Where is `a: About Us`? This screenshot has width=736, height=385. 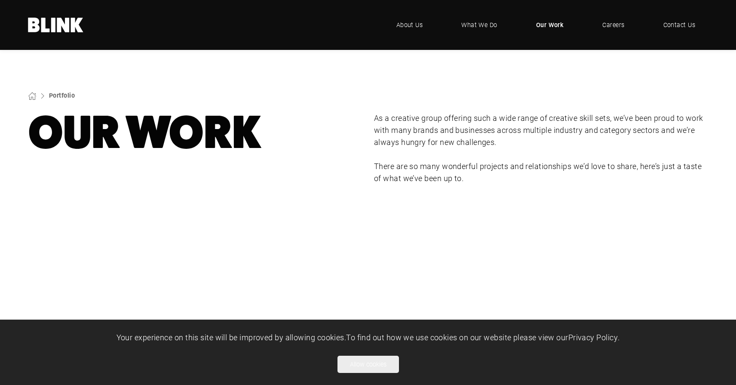 a: About Us is located at coordinates (409, 25).